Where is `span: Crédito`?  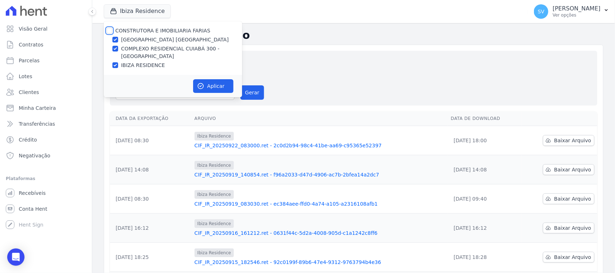 span: Crédito is located at coordinates (28, 140).